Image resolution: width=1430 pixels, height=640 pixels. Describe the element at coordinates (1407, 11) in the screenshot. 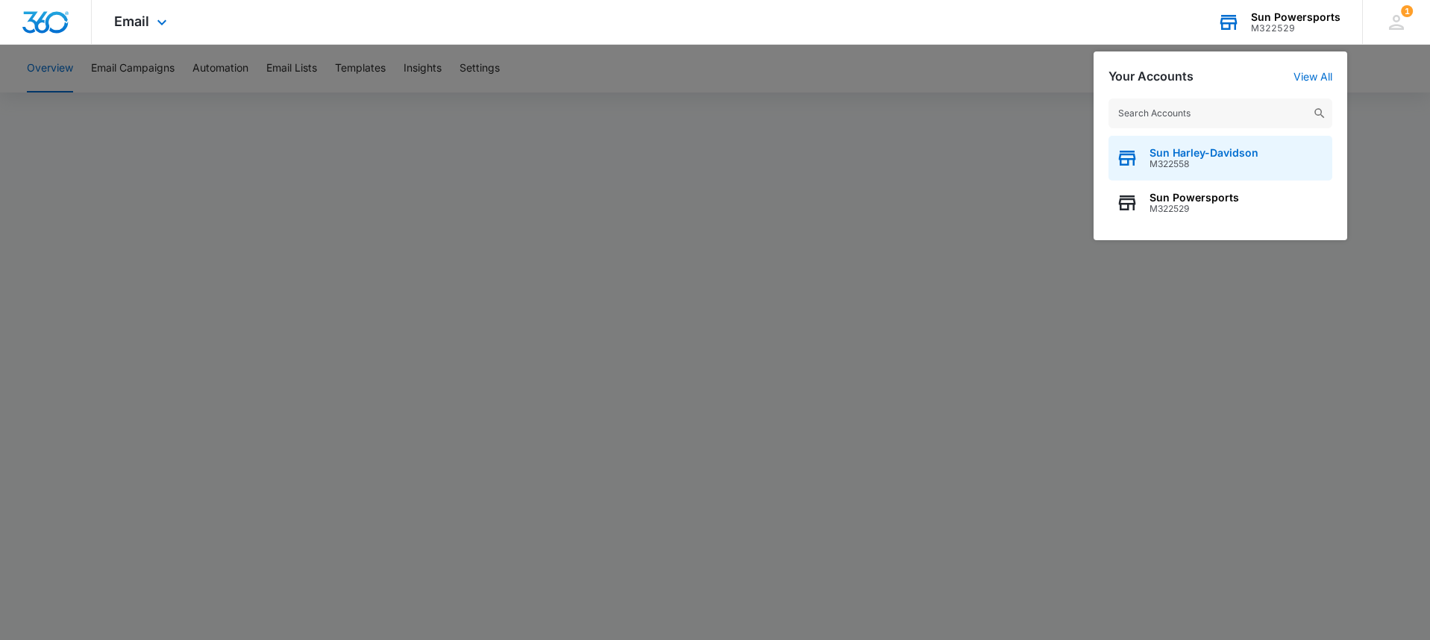

I see `span: 1` at that location.